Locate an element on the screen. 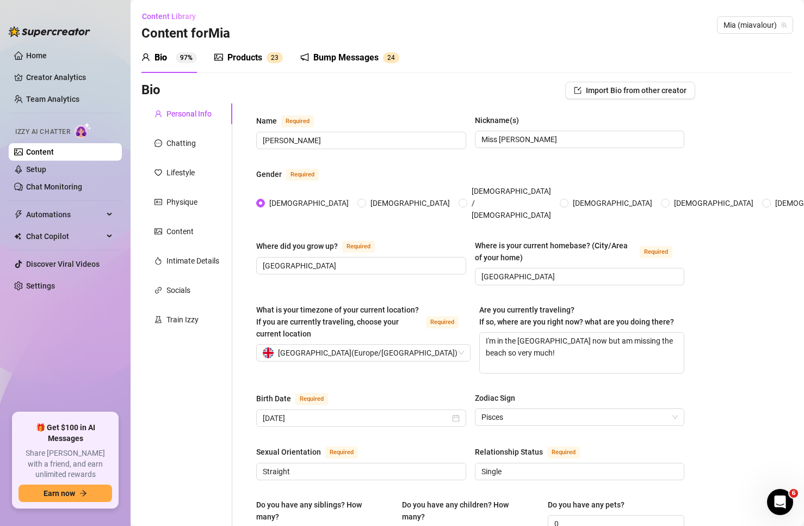 The width and height of the screenshot is (804, 526). input: Sexual Orientation is located at coordinates (360, 471).